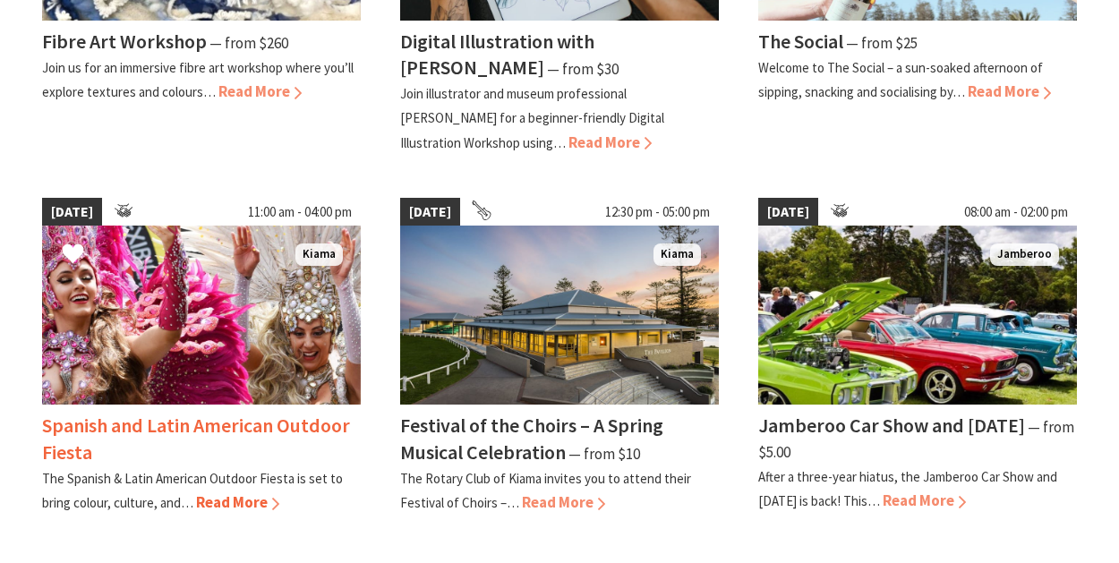  Describe the element at coordinates (801, 41) in the screenshot. I see `h4: The Social` at that location.